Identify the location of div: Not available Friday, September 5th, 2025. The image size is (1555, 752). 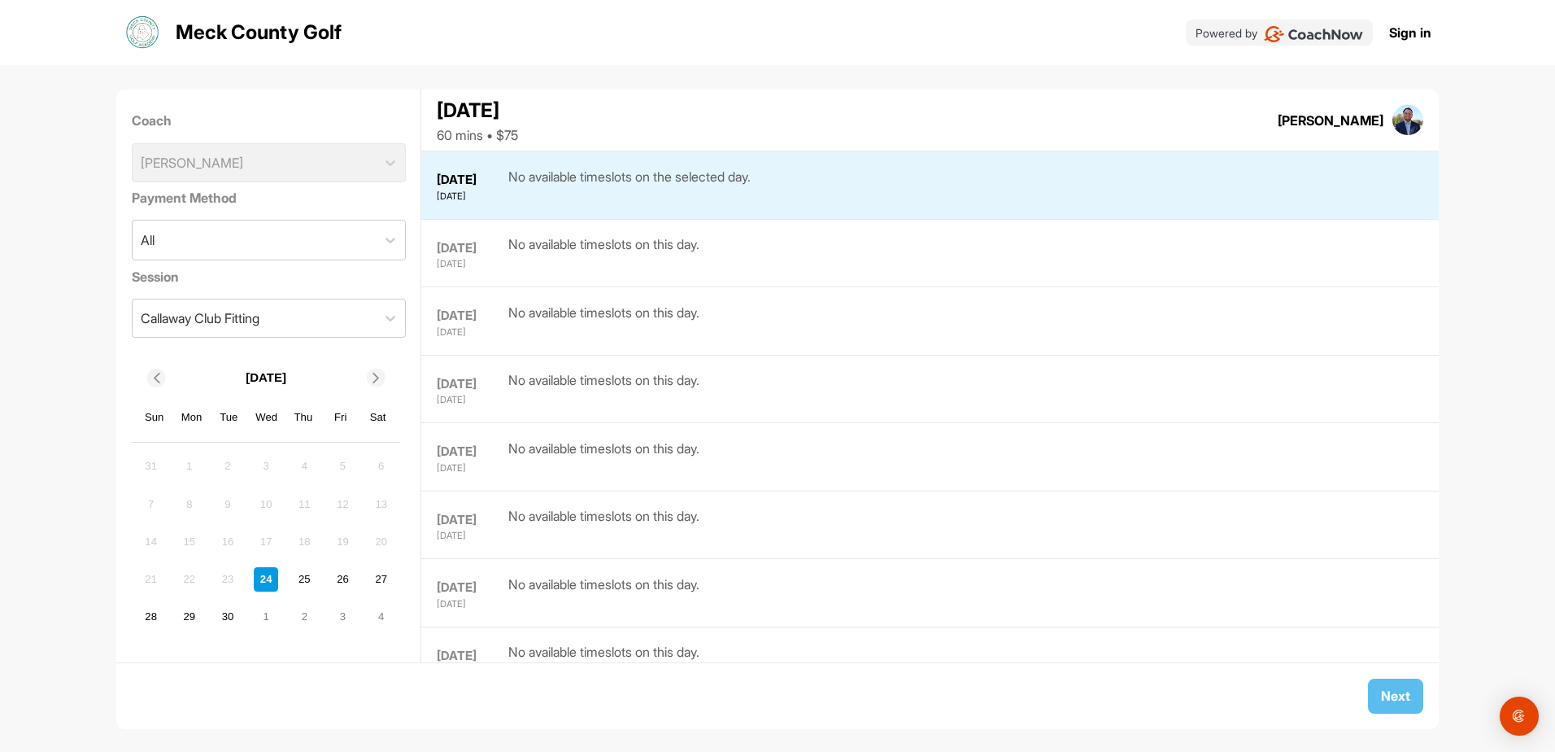
(343, 466).